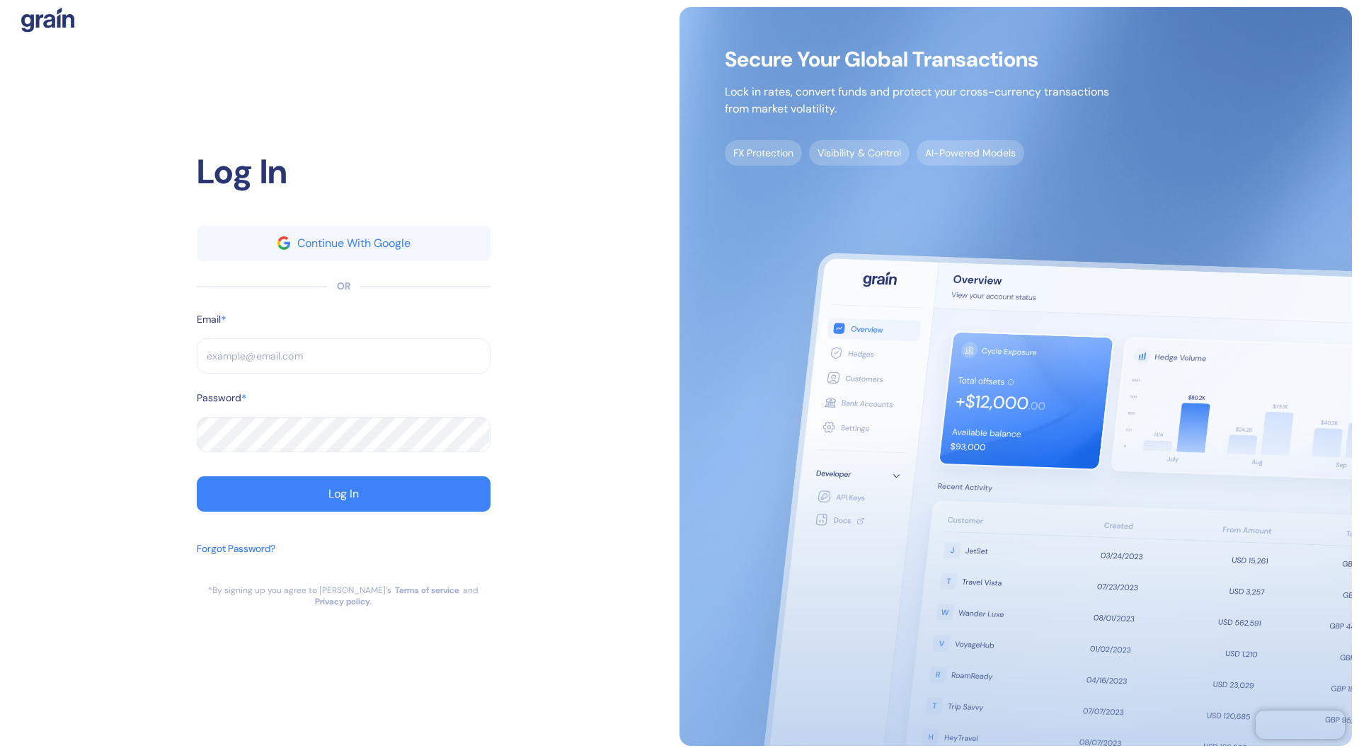  I want to click on img: signup-main-image, so click(1015, 376).